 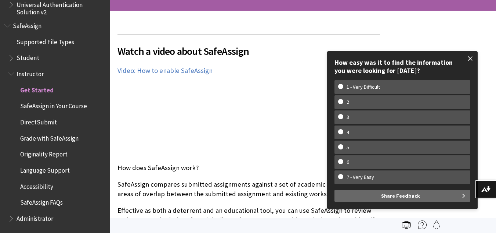 I want to click on span: Language Support, so click(x=45, y=169).